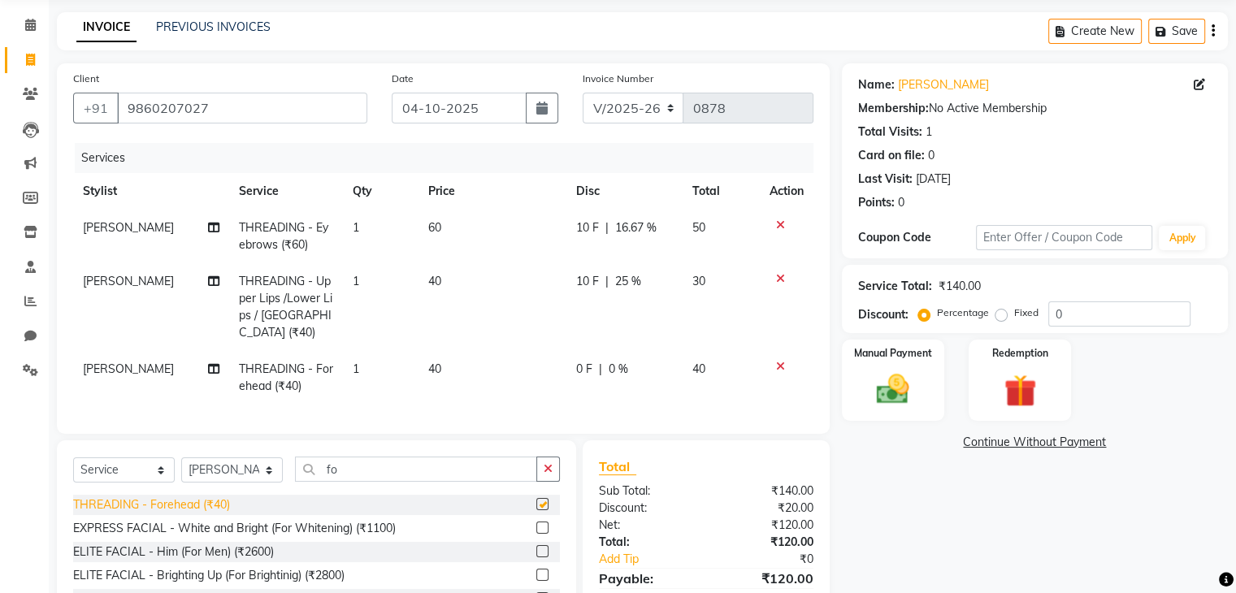  I want to click on a: INVOICE, so click(106, 28).